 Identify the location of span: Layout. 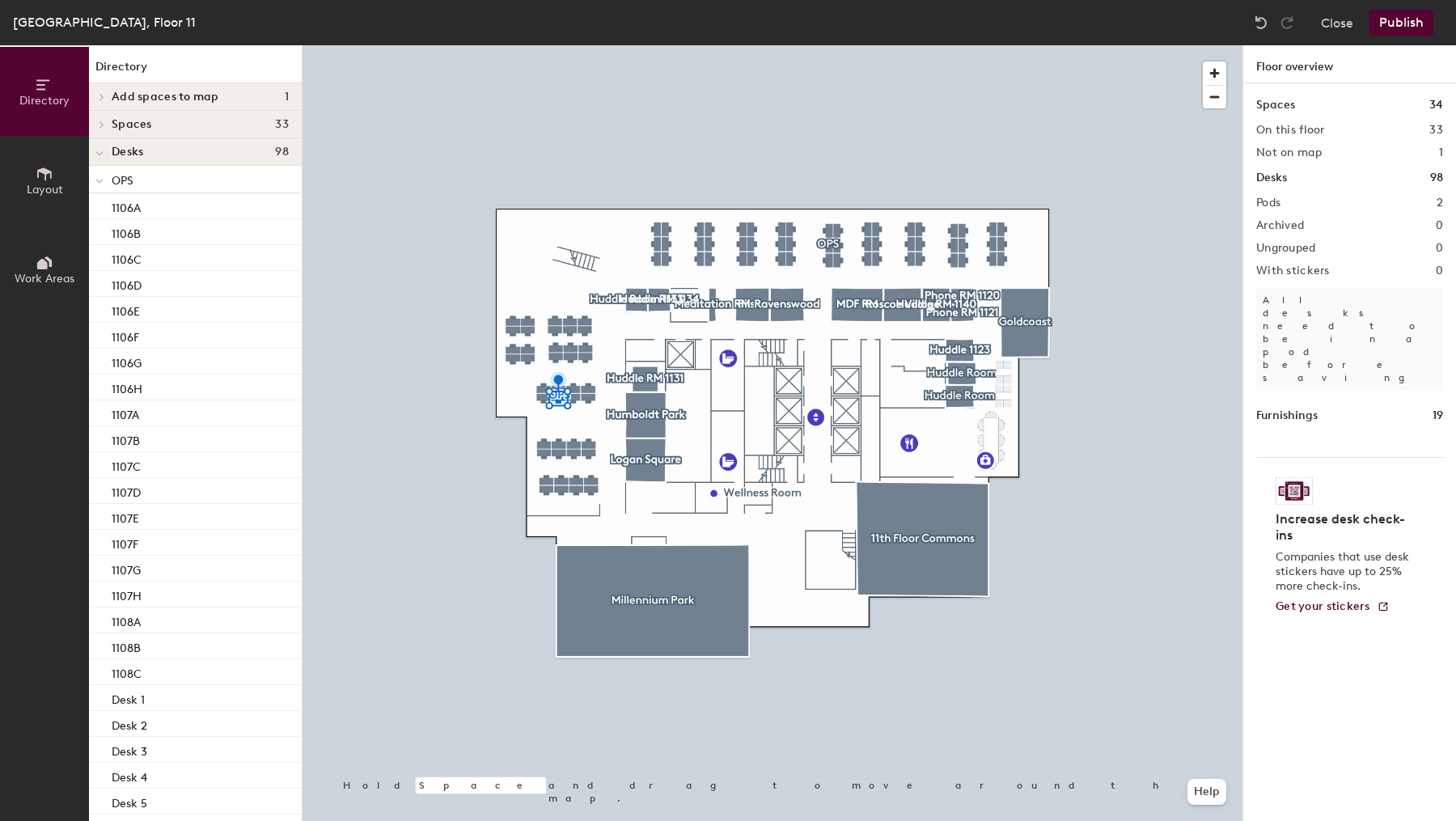
(44, 189).